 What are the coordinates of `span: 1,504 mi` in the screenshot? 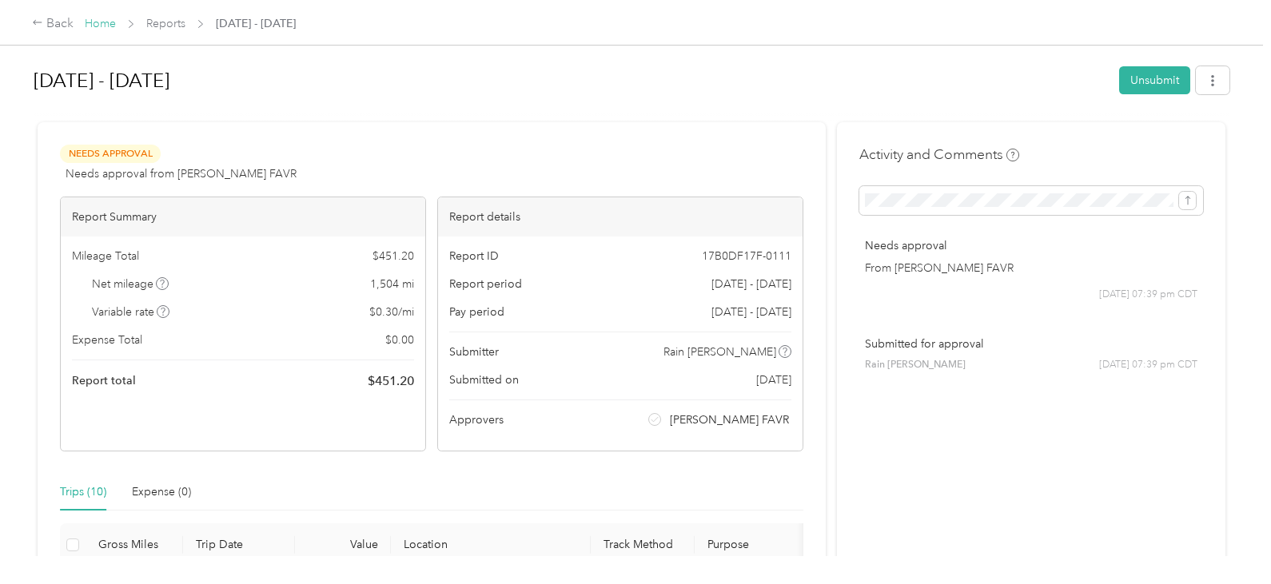 It's located at (392, 284).